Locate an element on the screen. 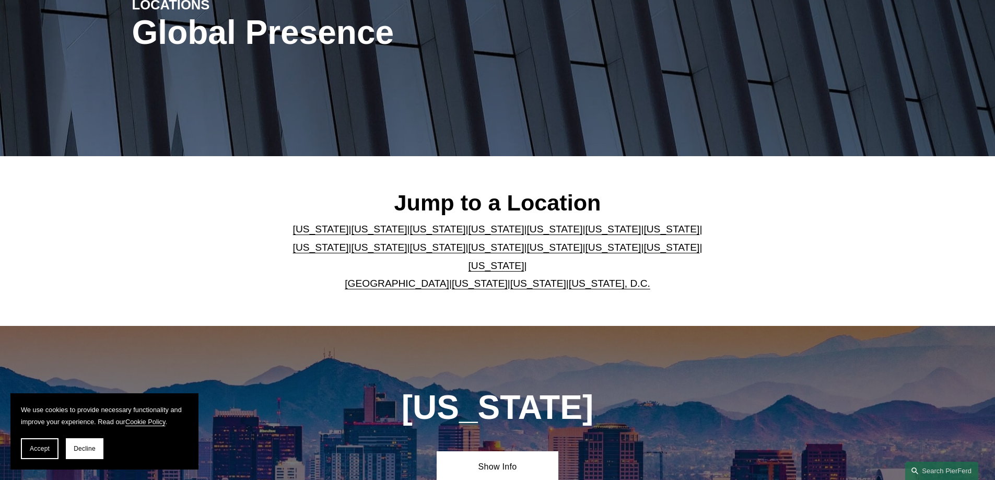  h1: Global Presence is located at coordinates (375, 32).